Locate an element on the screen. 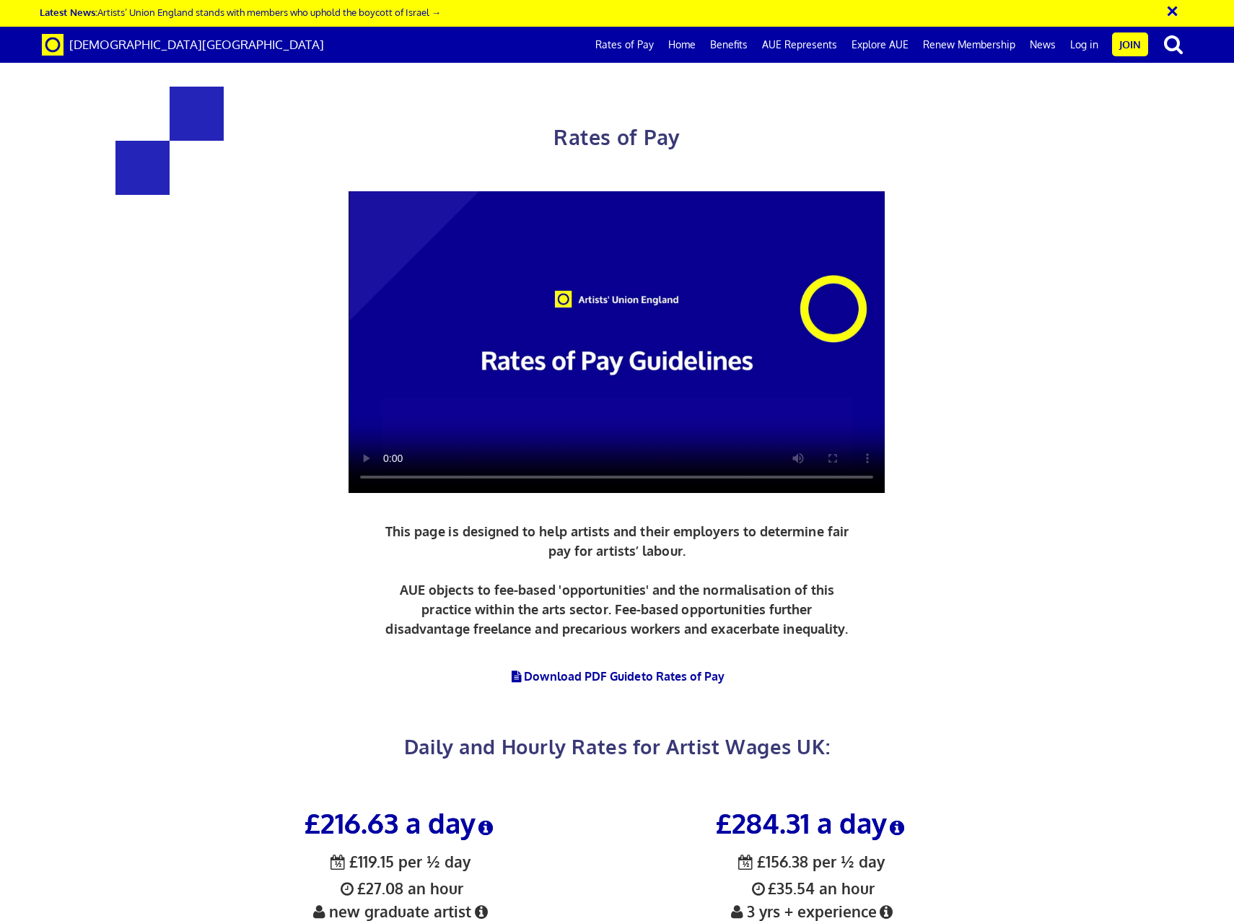 The image size is (1234, 921). a: News is located at coordinates (1043, 45).